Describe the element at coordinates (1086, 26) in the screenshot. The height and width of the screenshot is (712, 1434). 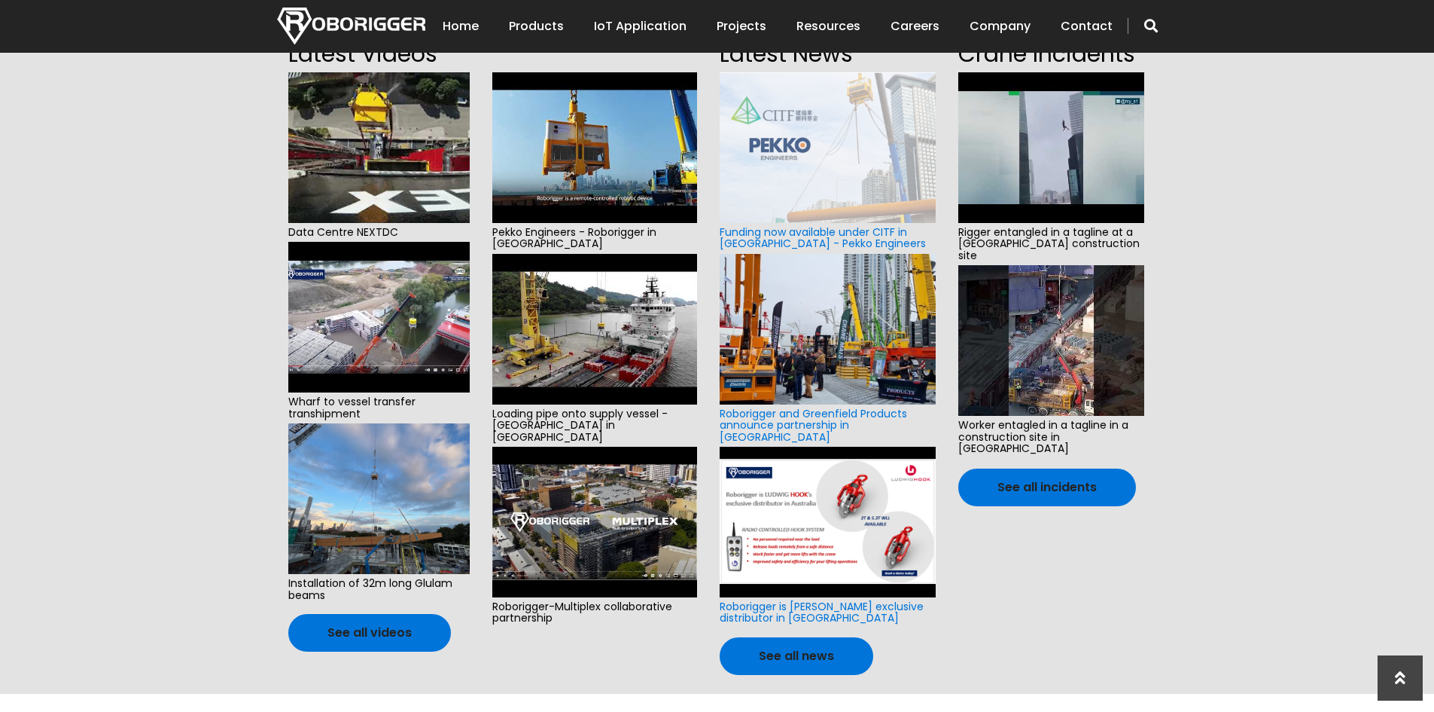
I see `a: Contact` at that location.